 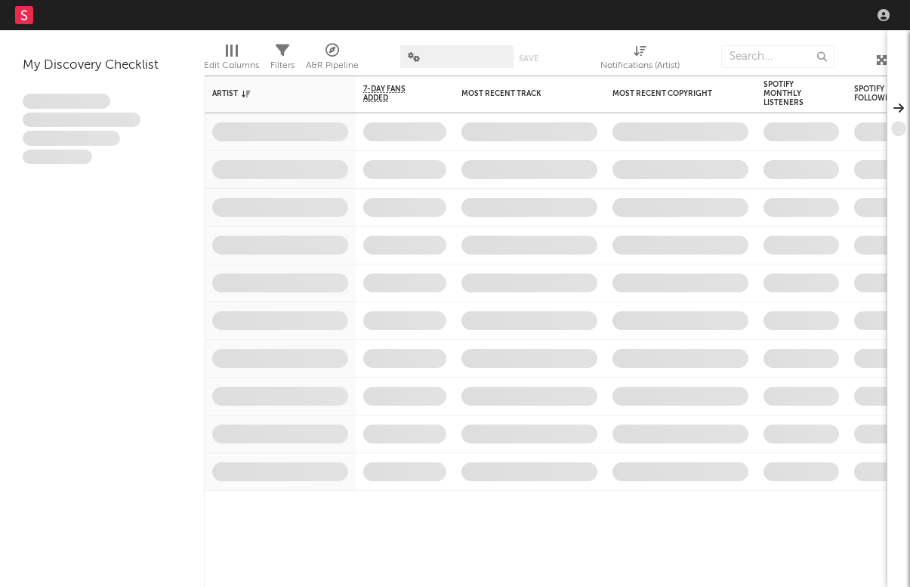 I want to click on span: Lorem ipsum dolor, so click(x=66, y=101).